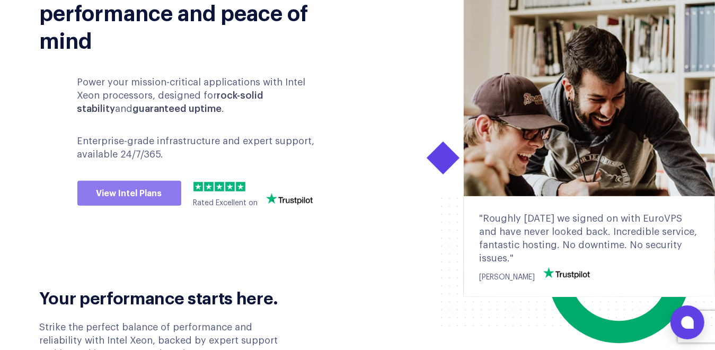 This screenshot has width=715, height=350. Describe the element at coordinates (178, 109) in the screenshot. I see `b: guaranteed uptime` at that location.